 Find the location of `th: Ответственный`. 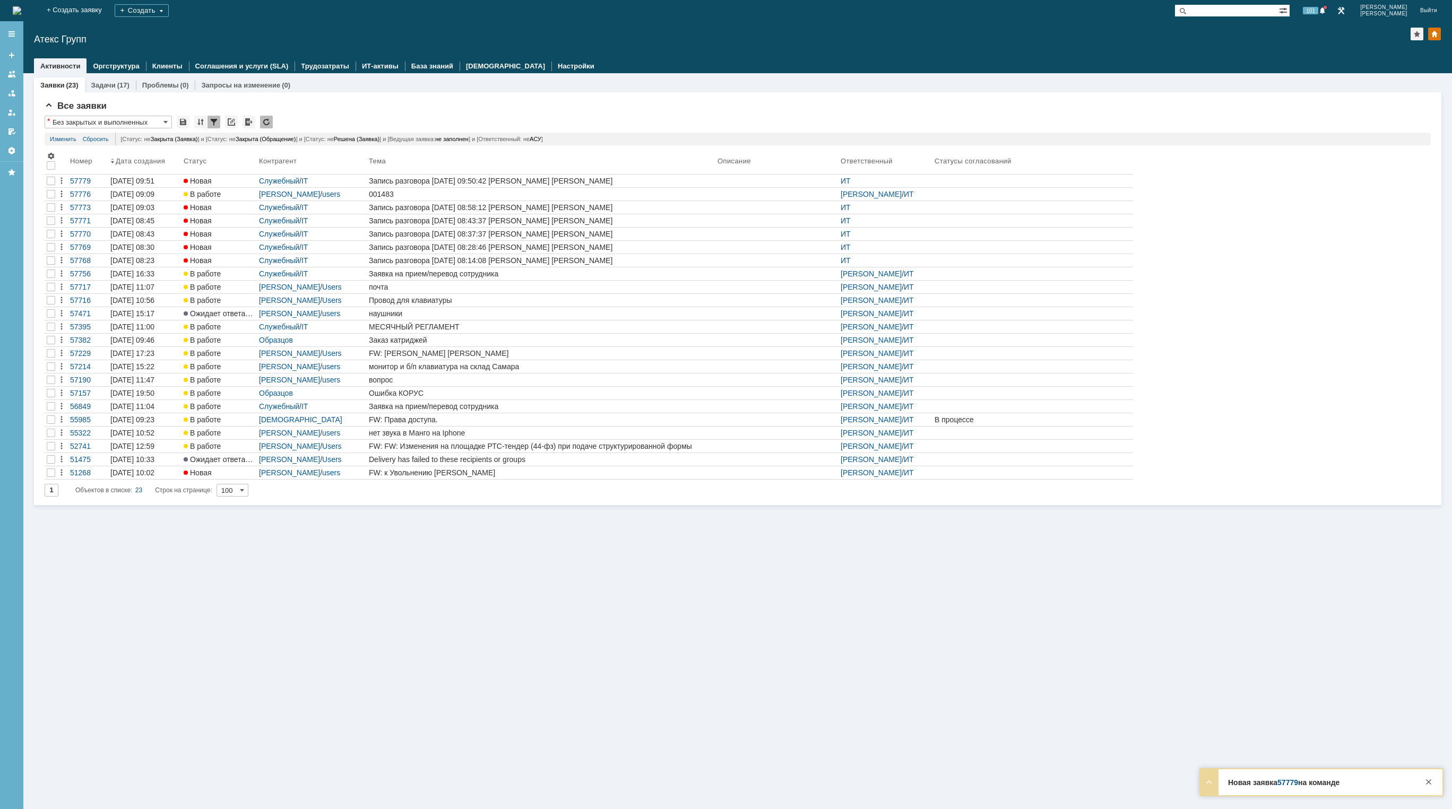

th: Ответственный is located at coordinates (885, 162).